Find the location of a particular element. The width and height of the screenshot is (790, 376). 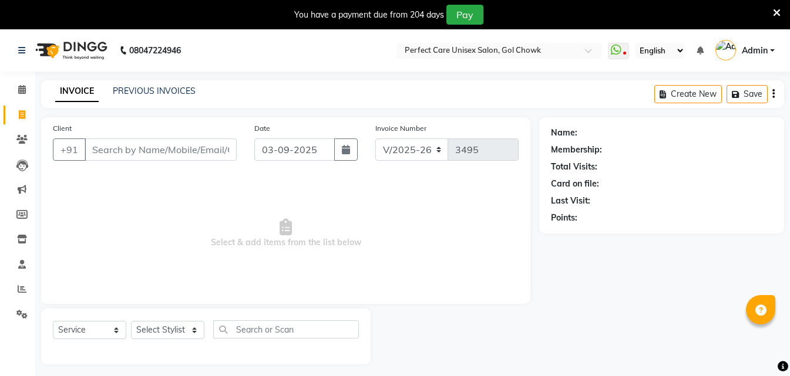

b: 08047224946 is located at coordinates (155, 50).